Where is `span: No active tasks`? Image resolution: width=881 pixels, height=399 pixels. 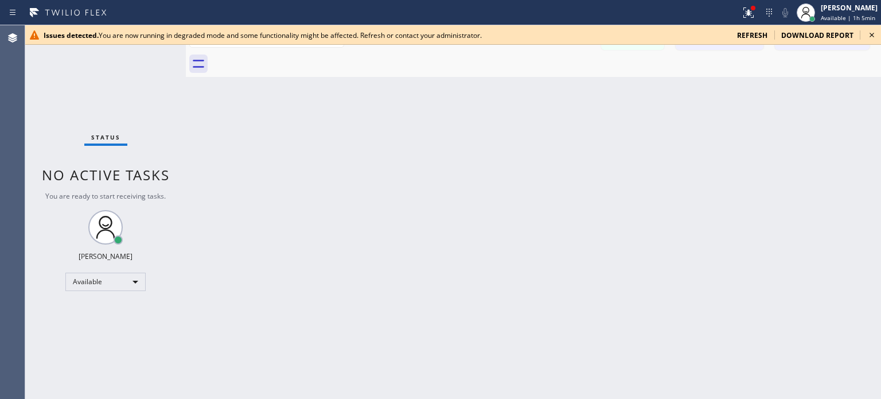
span: No active tasks is located at coordinates (106, 174).